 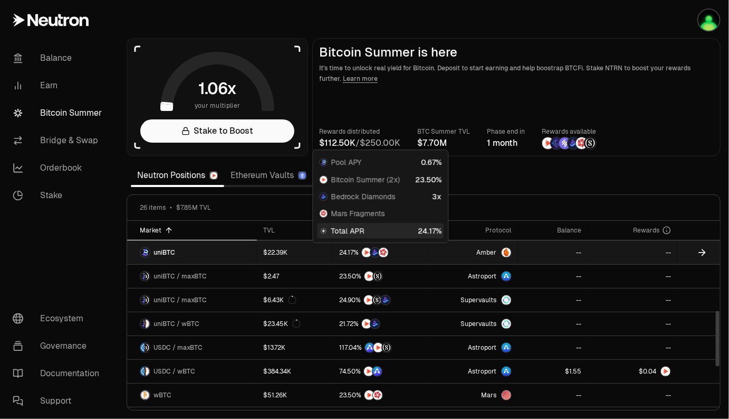 What do you see at coordinates (214, 175) in the screenshot?
I see `img: Neutron Logo` at bounding box center [214, 175].